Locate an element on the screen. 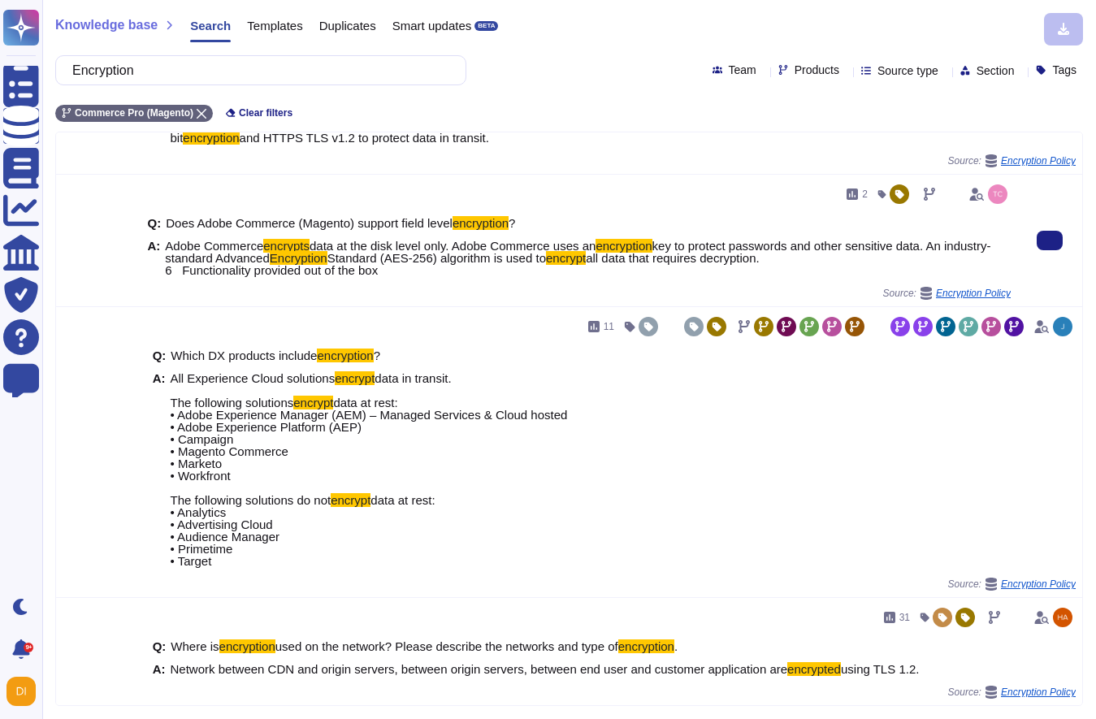 This screenshot has width=1096, height=719. span: 11 is located at coordinates (608, 327).